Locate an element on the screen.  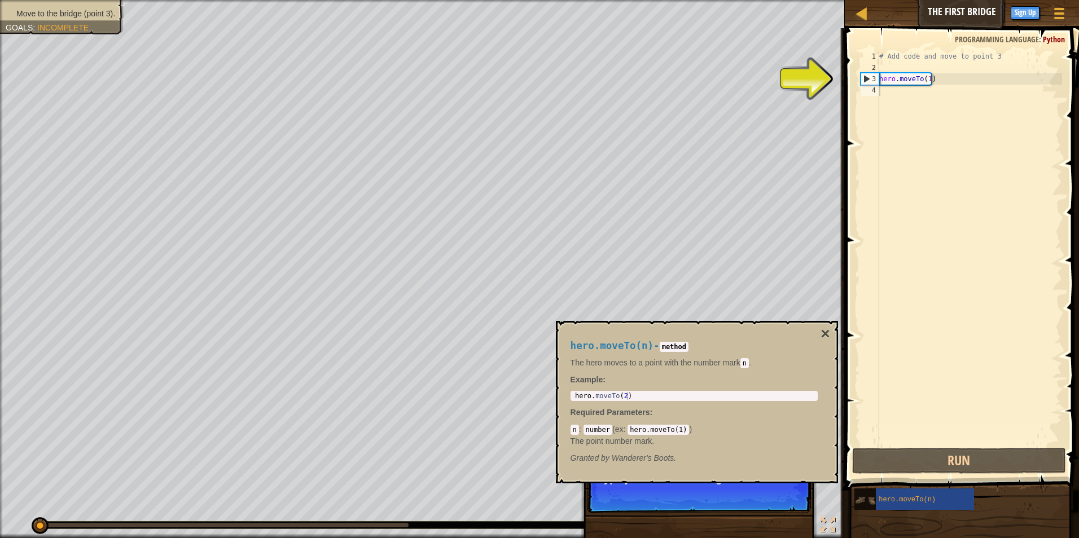
span: Granted by is located at coordinates (591, 458).